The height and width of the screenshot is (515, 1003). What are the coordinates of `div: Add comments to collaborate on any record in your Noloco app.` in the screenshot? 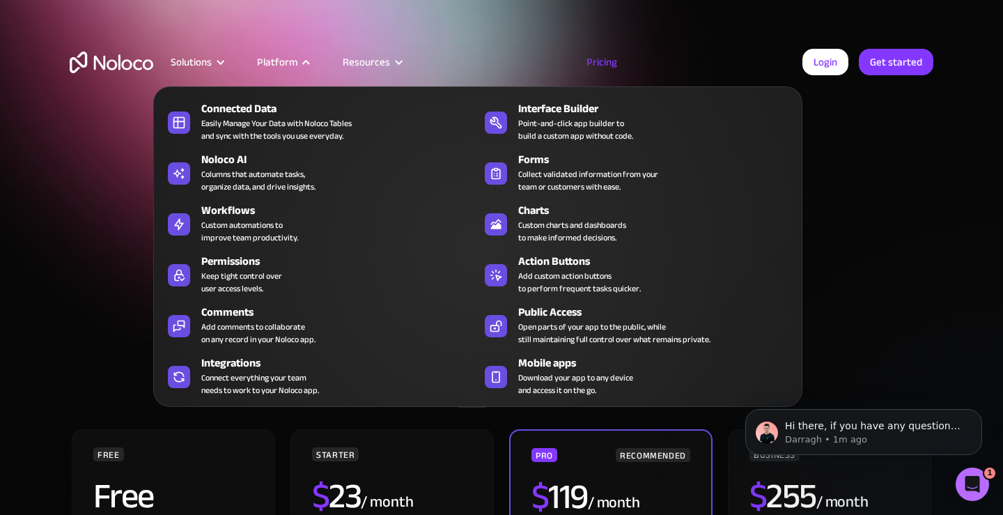 It's located at (258, 333).